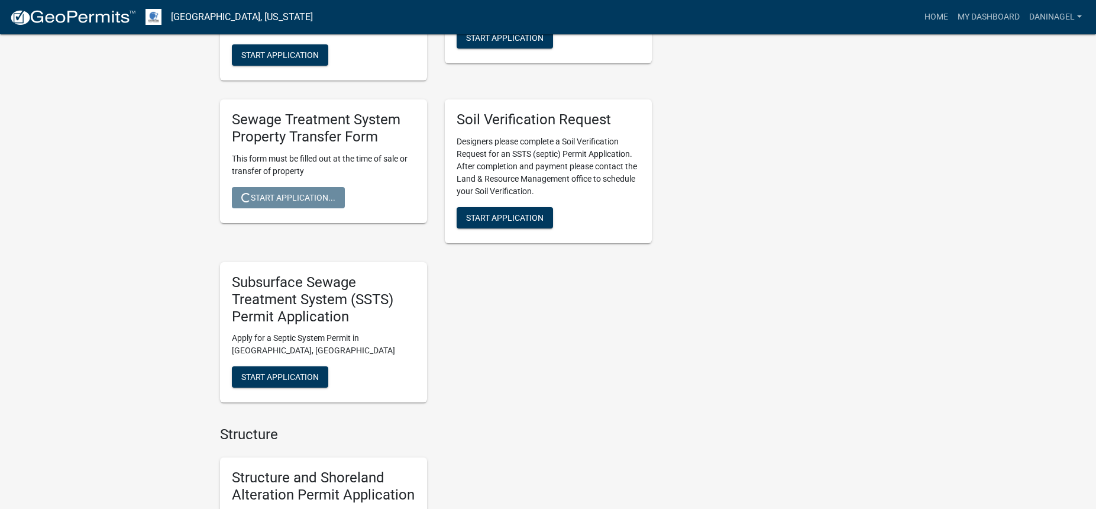 Image resolution: width=1096 pixels, height=509 pixels. I want to click on a: daninagel, so click(1055, 17).